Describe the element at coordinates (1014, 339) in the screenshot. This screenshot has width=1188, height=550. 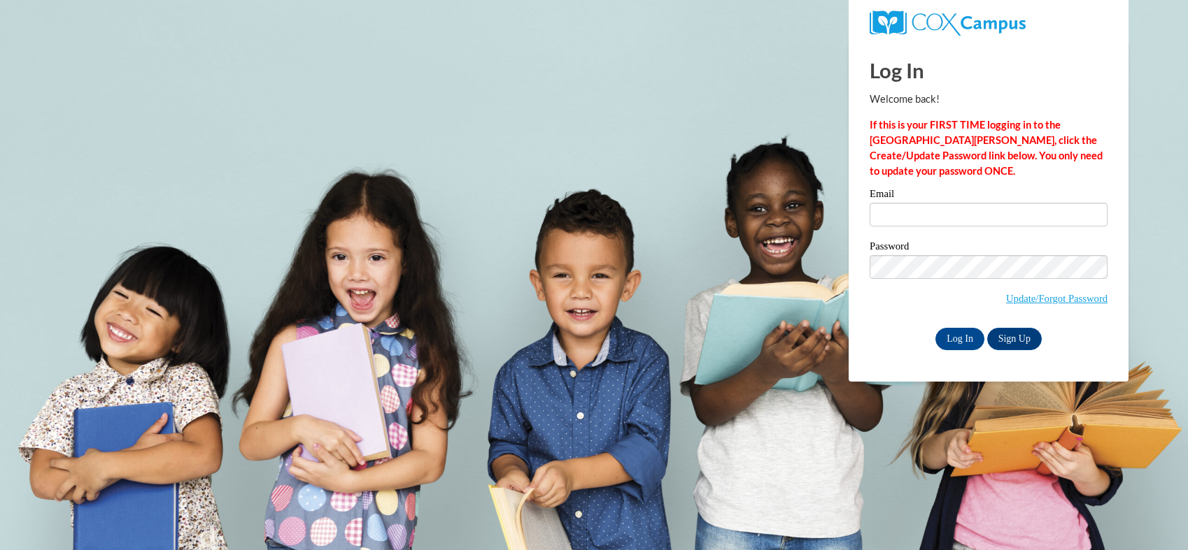
I see `a: Sign Up` at that location.